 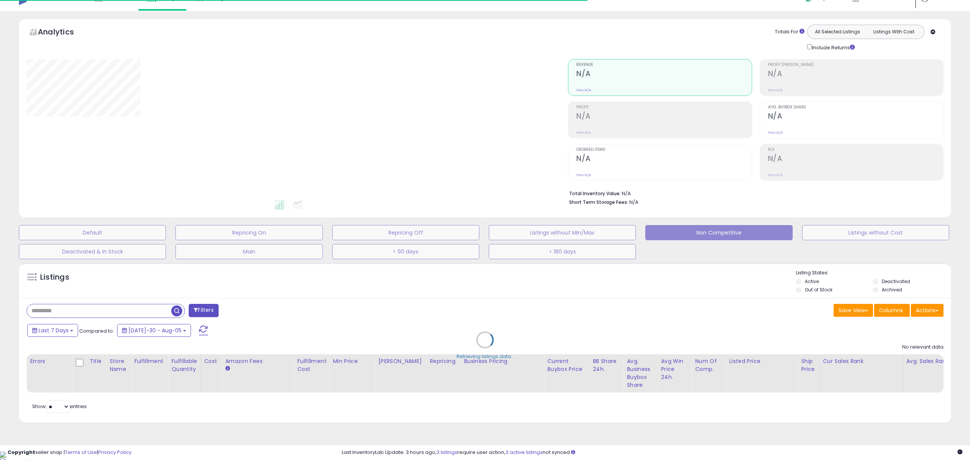 I want to click on button: Default, so click(x=92, y=233).